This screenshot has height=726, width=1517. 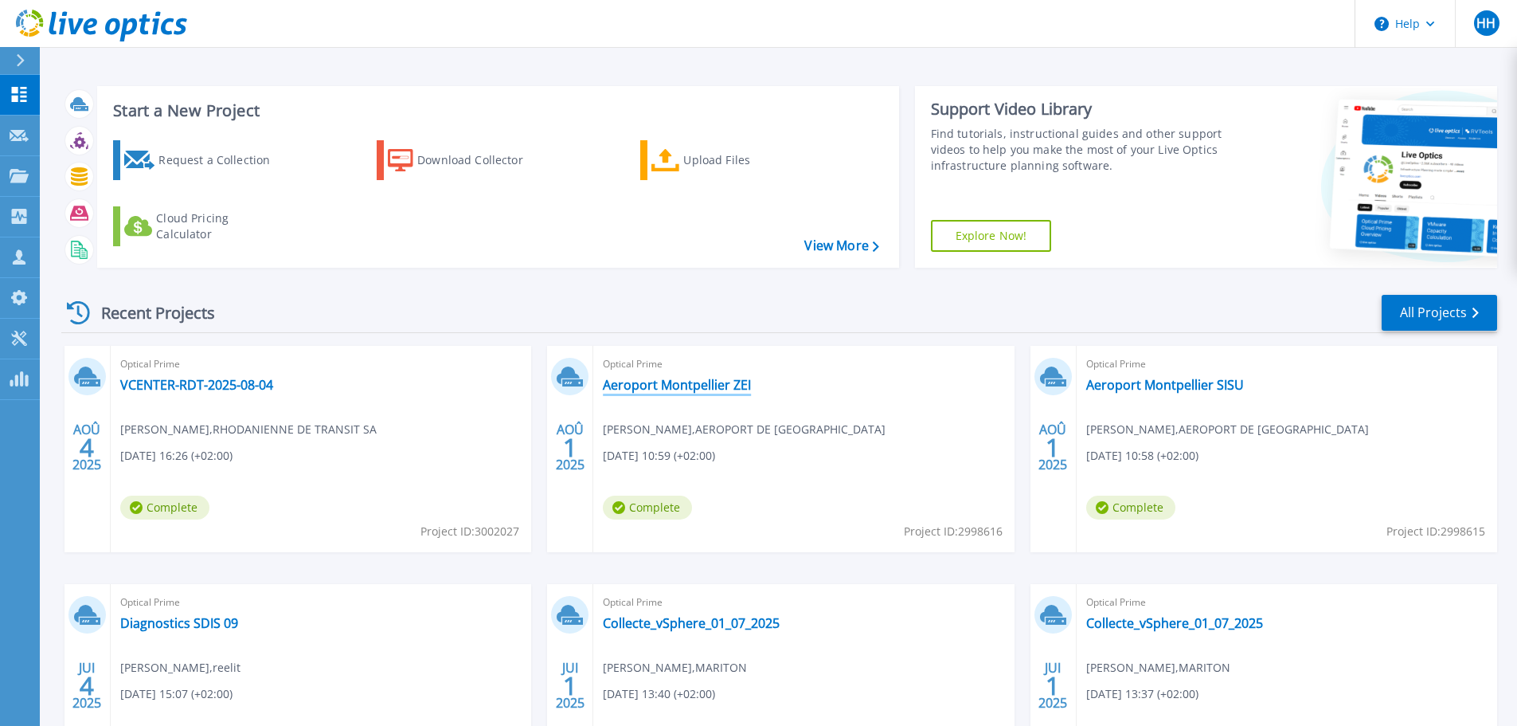 What do you see at coordinates (992, 236) in the screenshot?
I see `a: Explore Now!` at bounding box center [992, 236].